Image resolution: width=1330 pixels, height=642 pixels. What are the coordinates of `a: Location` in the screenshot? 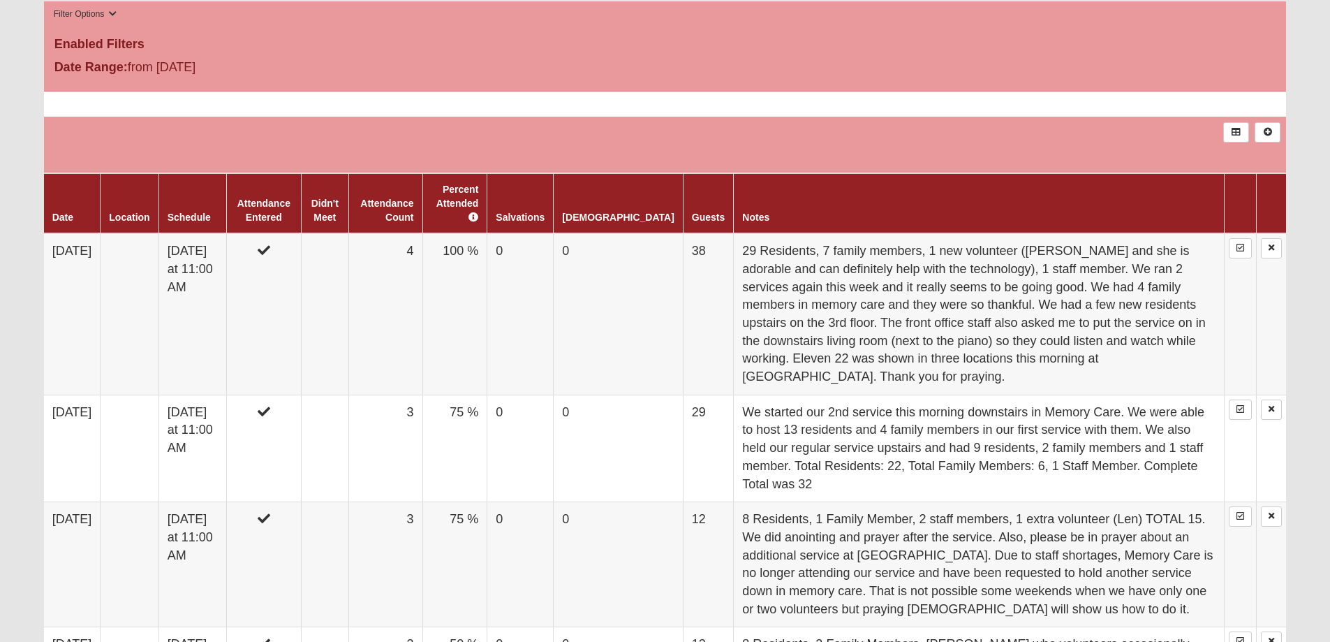 It's located at (129, 217).